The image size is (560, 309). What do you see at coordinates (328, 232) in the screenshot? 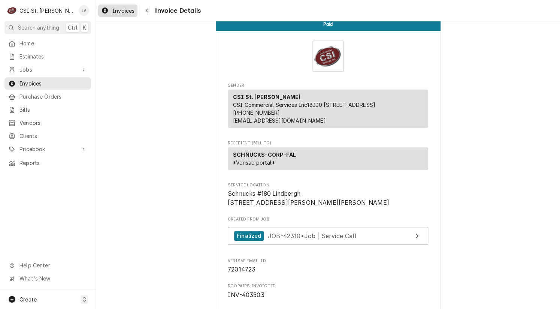
I see `div: Created From Job` at bounding box center [328, 232].